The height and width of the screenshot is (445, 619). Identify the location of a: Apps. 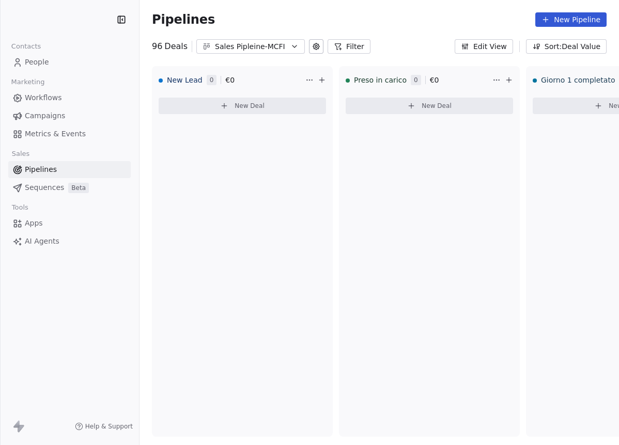
(69, 223).